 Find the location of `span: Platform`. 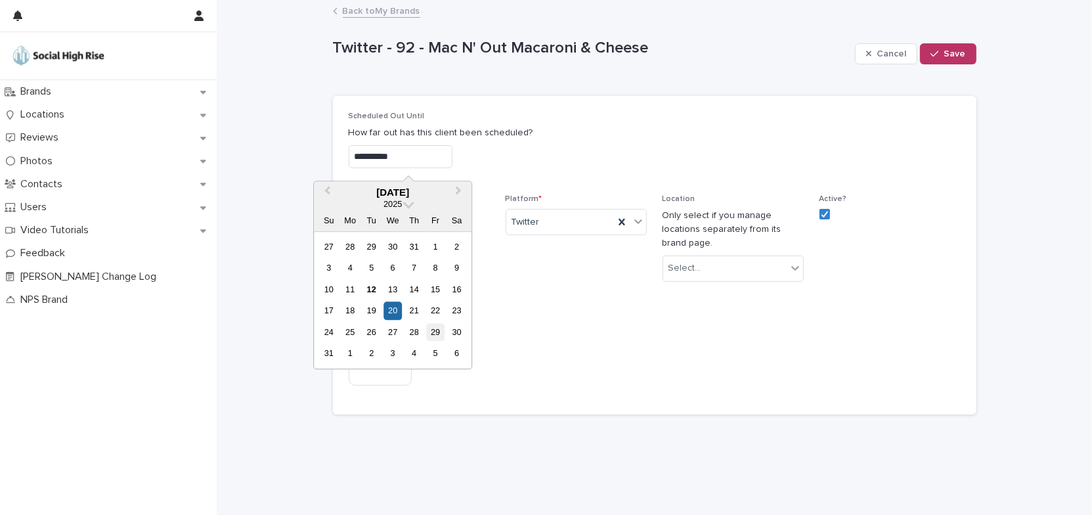

span: Platform is located at coordinates (524, 199).